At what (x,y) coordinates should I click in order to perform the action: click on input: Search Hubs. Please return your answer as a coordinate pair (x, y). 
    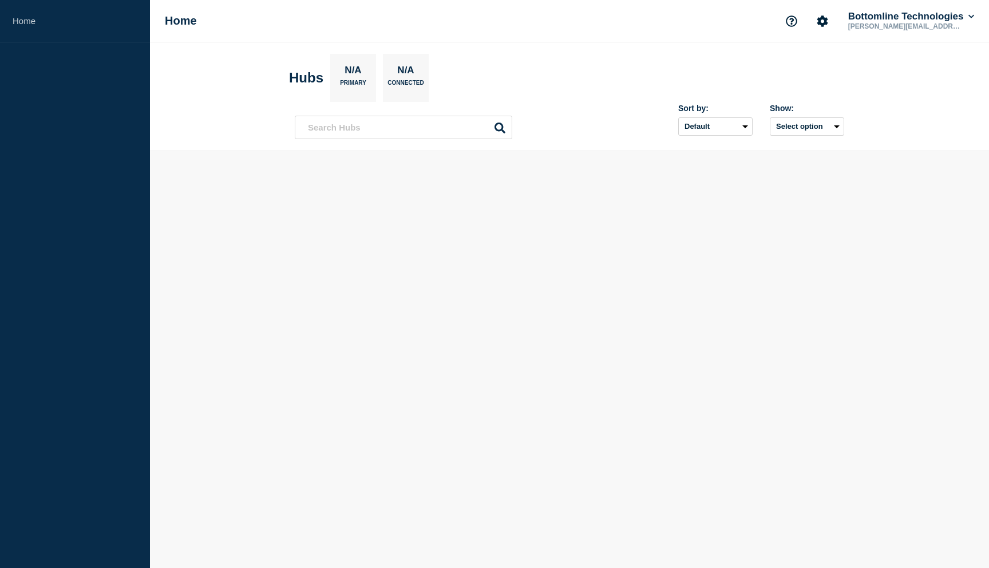
    Looking at the image, I should click on (404, 127).